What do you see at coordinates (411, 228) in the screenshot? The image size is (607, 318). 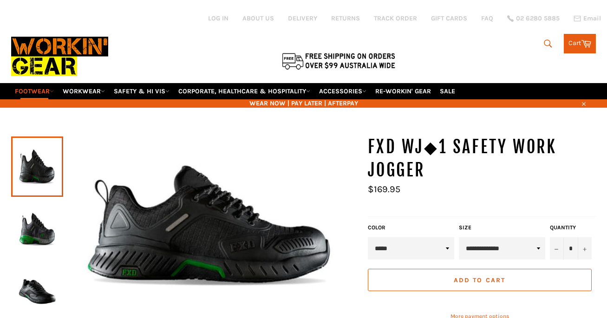 I see `label: Color` at bounding box center [411, 228].